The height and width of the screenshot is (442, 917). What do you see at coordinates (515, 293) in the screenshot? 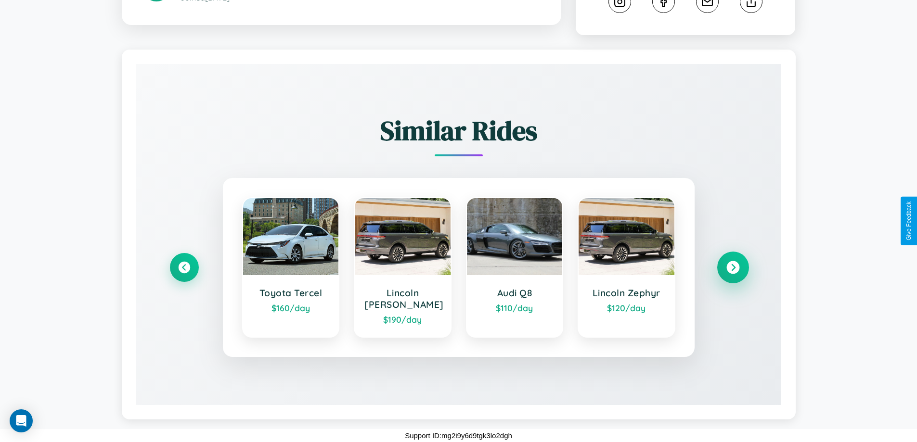
I see `h3: Audi Q8` at bounding box center [515, 293].